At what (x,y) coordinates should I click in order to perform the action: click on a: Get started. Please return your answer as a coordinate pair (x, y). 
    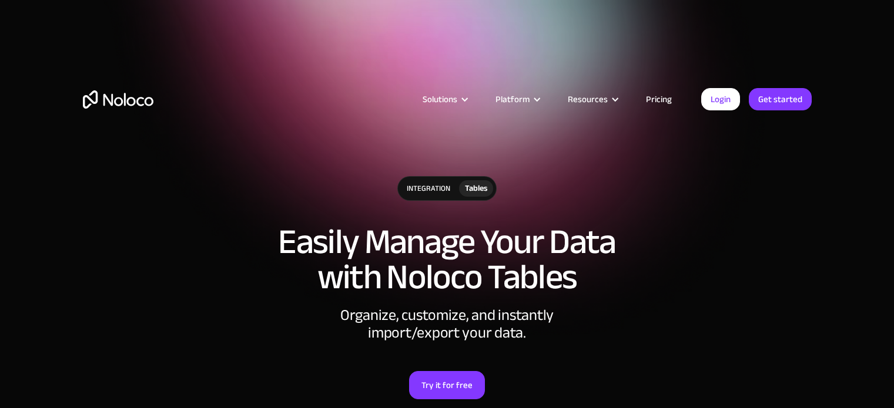
    Looking at the image, I should click on (780, 99).